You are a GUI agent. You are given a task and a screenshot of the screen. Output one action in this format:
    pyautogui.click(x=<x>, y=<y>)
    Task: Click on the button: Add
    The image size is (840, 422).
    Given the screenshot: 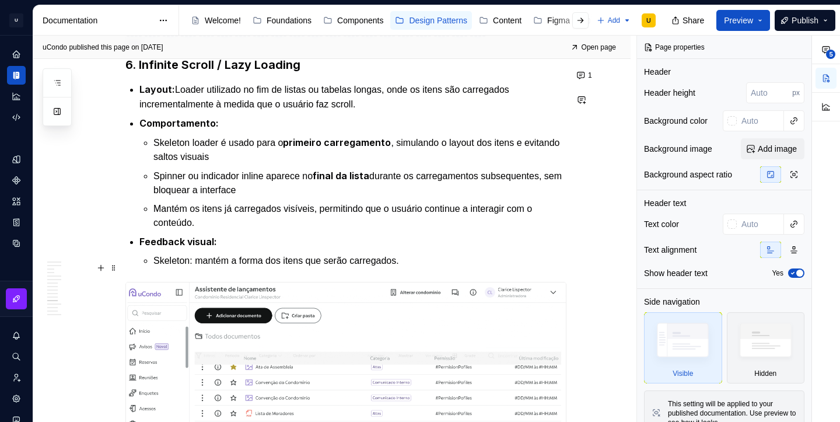 What is the action you would take?
    pyautogui.click(x=613, y=20)
    